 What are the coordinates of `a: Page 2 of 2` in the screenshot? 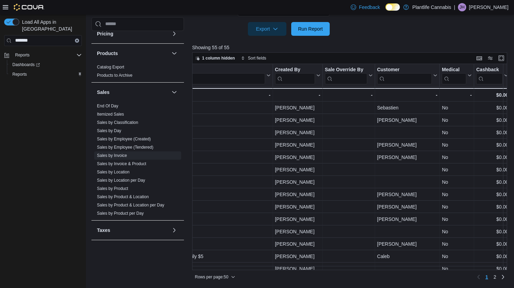 It's located at (495, 277).